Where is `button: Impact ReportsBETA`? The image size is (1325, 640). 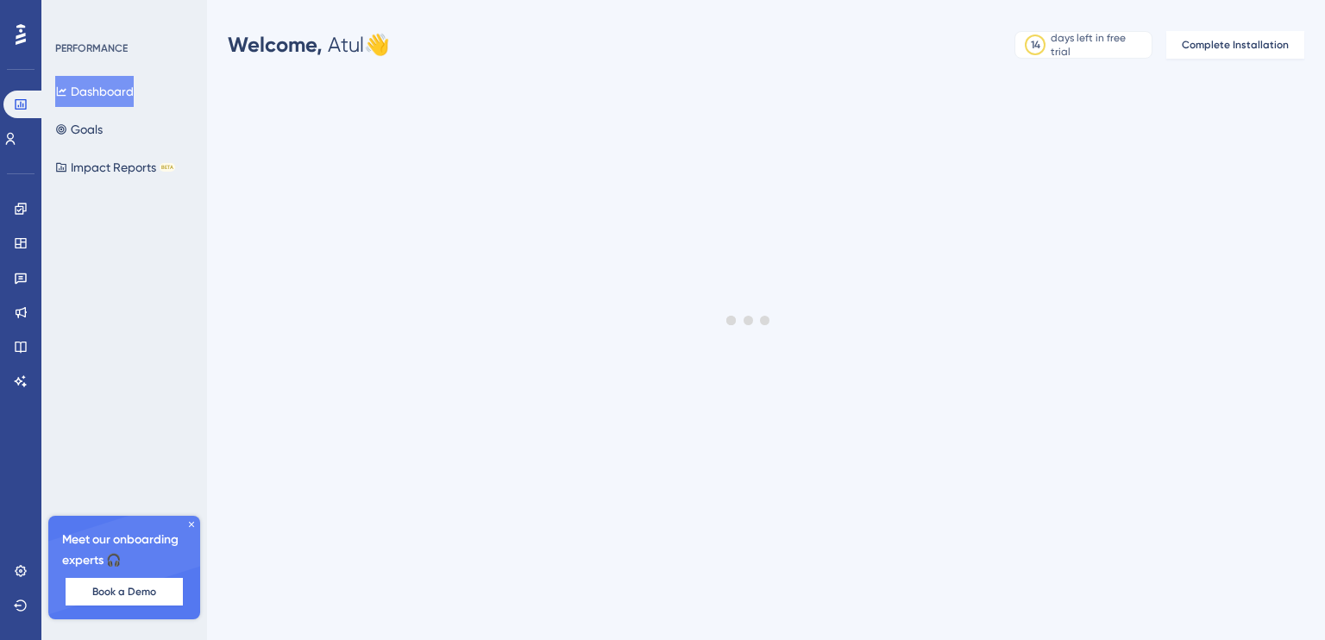 button: Impact ReportsBETA is located at coordinates (115, 167).